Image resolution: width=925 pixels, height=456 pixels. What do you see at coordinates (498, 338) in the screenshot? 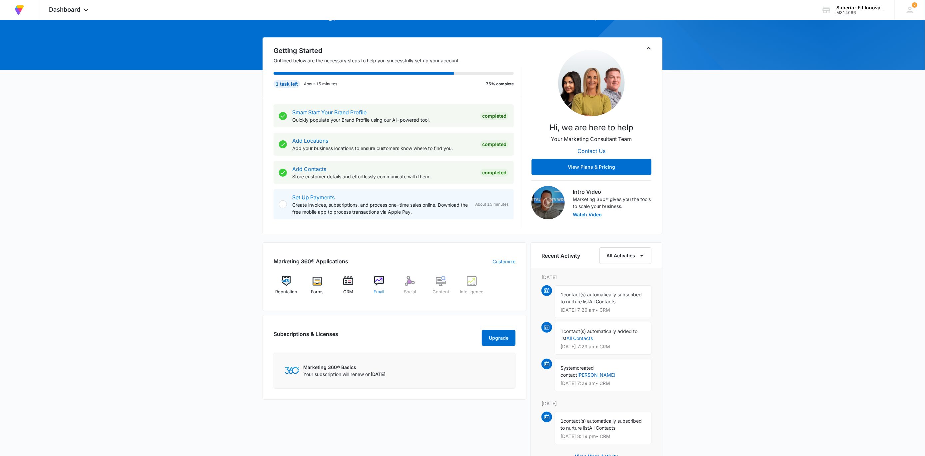
I see `button: Upgrade` at bounding box center [498, 338].